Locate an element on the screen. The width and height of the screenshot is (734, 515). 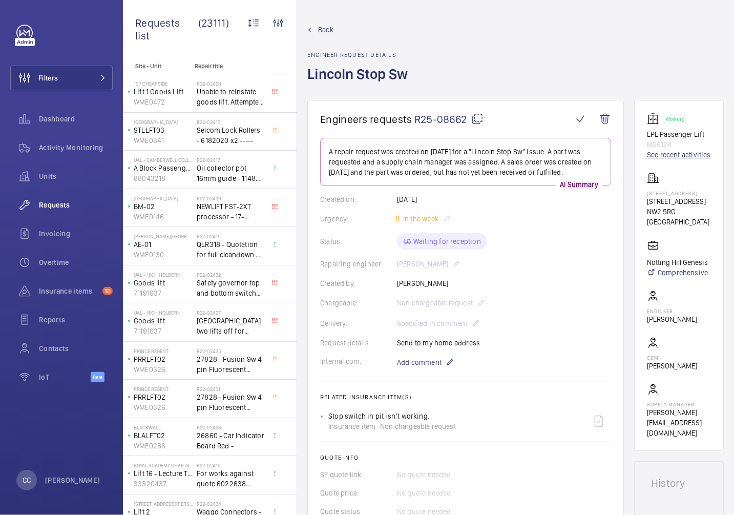
span: Oil collector pot 16mm guide - 11482 x2 is located at coordinates (231, 173).